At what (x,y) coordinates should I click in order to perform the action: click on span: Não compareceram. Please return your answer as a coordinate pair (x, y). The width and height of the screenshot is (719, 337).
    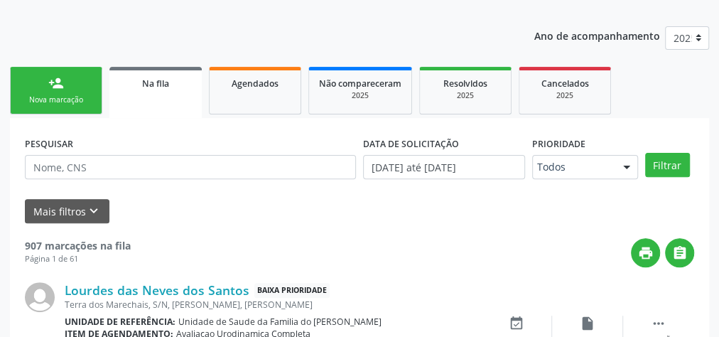
    Looking at the image, I should click on (360, 83).